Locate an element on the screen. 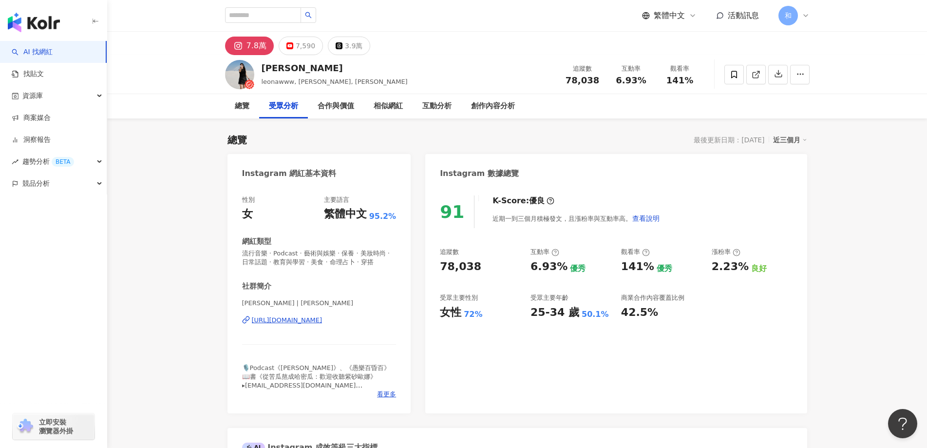 This screenshot has width=927, height=448. div: 25-34 歲 is located at coordinates (555, 312).